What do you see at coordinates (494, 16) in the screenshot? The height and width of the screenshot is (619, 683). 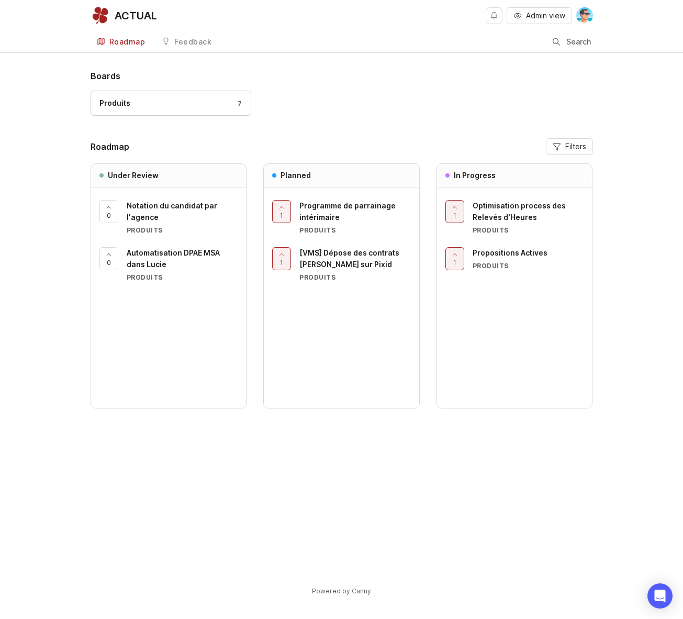 I see `button: Notifications` at bounding box center [494, 16].